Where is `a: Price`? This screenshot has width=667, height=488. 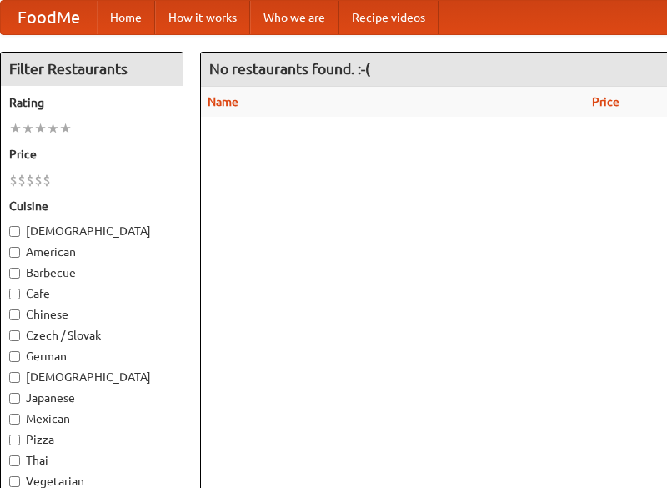 a: Price is located at coordinates (606, 102).